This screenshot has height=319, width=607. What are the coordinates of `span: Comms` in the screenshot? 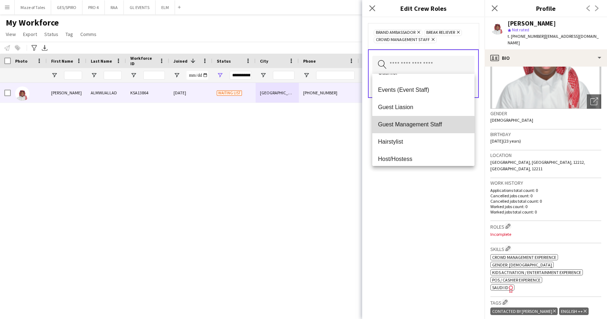 It's located at (88, 34).